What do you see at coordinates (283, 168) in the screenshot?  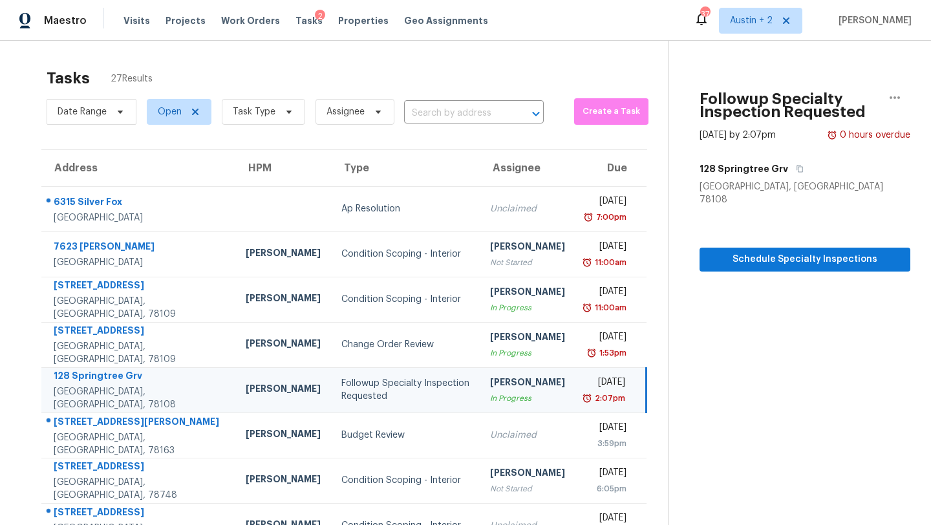 I see `th: HPM` at bounding box center [283, 168].